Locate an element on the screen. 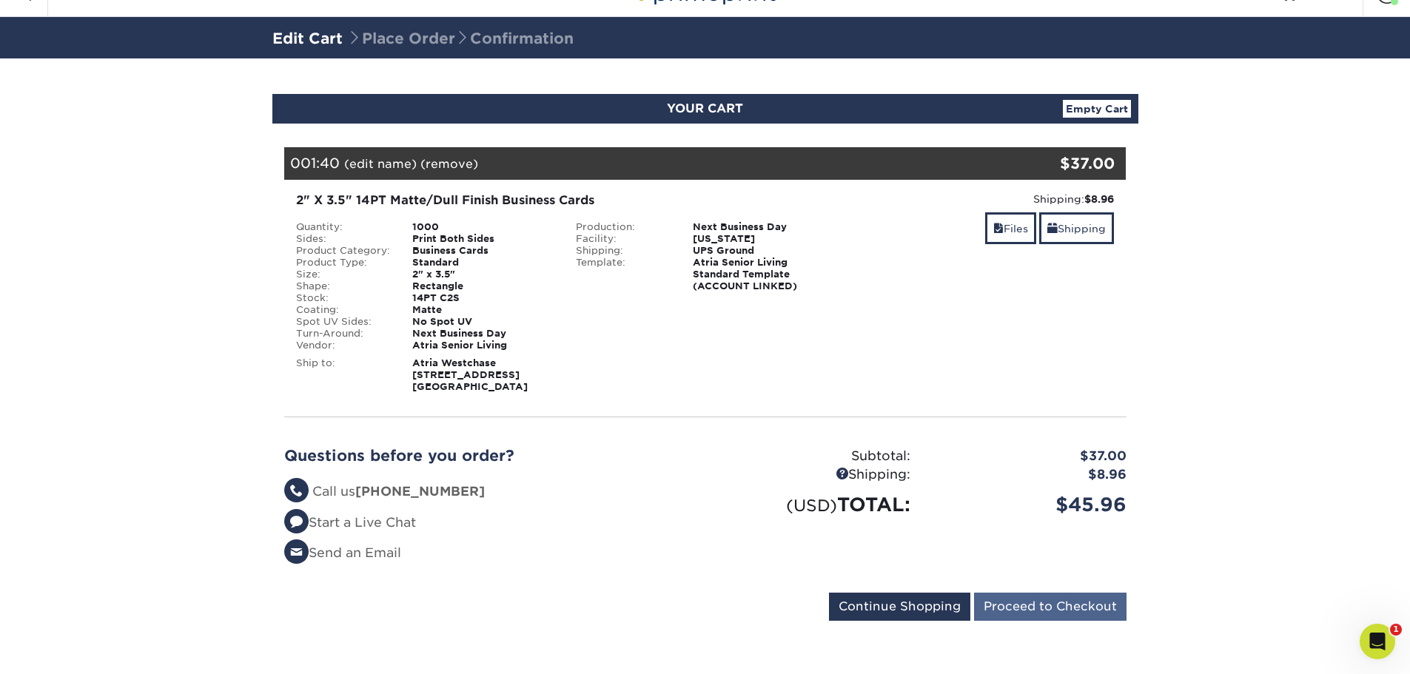  div: No Spot UV is located at coordinates (483, 322).